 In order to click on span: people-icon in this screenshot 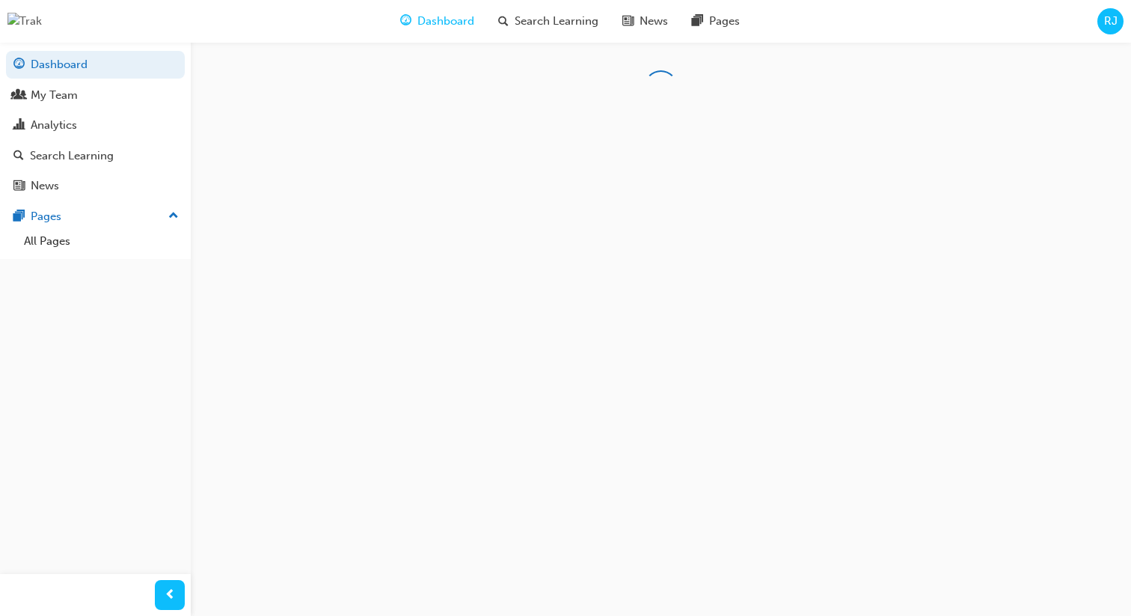, I will do `click(19, 96)`.